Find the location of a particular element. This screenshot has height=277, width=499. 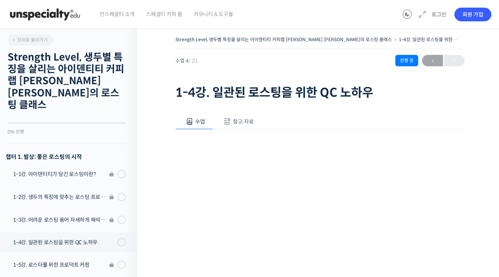

div: 진행 중 is located at coordinates (407, 61).